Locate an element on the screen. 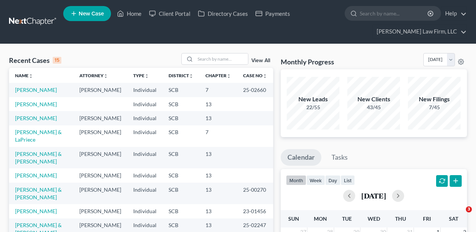 This screenshot has width=476, height=232. a: Tasks is located at coordinates (339, 157).